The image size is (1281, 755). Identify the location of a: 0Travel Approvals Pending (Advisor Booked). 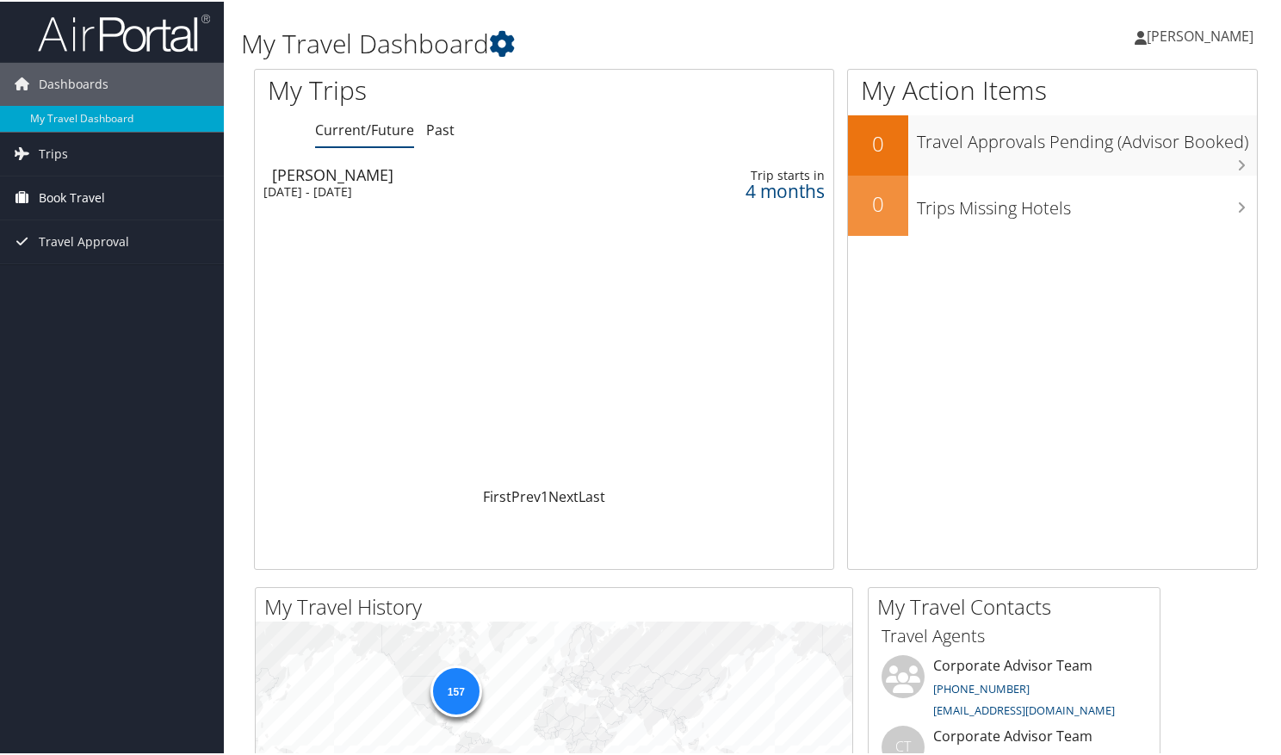
(1052, 144).